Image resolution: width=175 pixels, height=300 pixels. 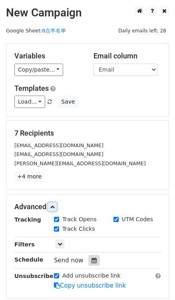 What do you see at coordinates (155, 281) in the screenshot?
I see `div: 聊天小组件` at bounding box center [155, 281].